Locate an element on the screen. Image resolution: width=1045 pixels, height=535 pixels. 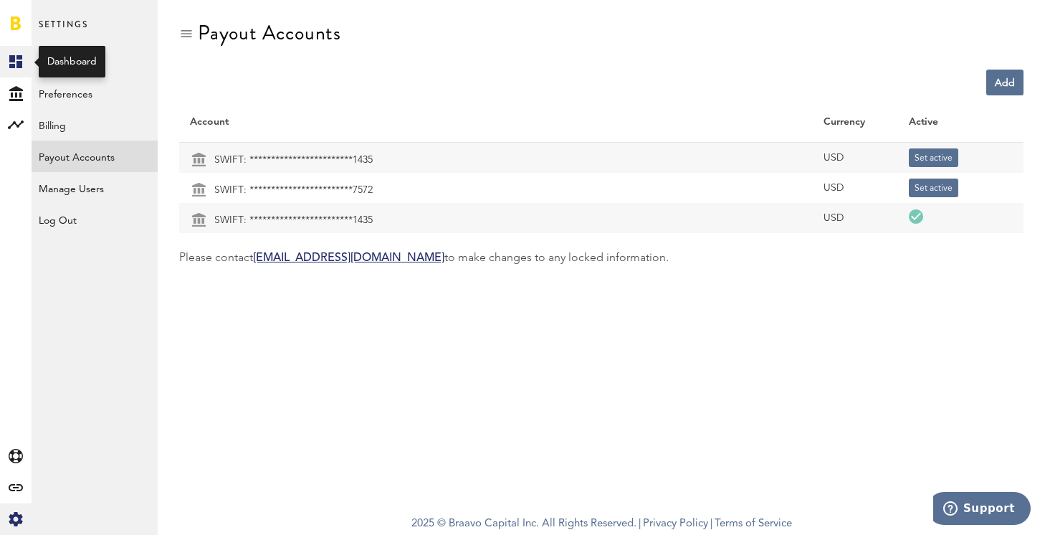
a: Billing is located at coordinates (95, 125).